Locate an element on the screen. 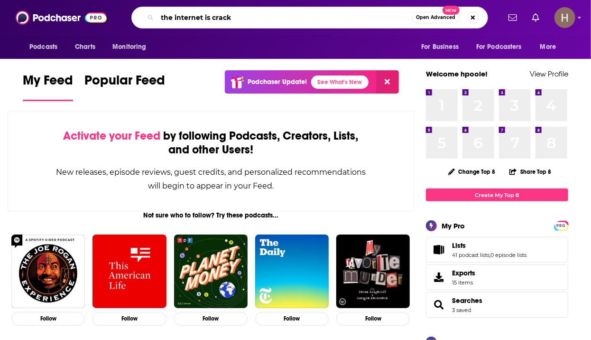 Image resolution: width=591 pixels, height=340 pixels. img: The Joe Rogan Experience is located at coordinates (48, 271).